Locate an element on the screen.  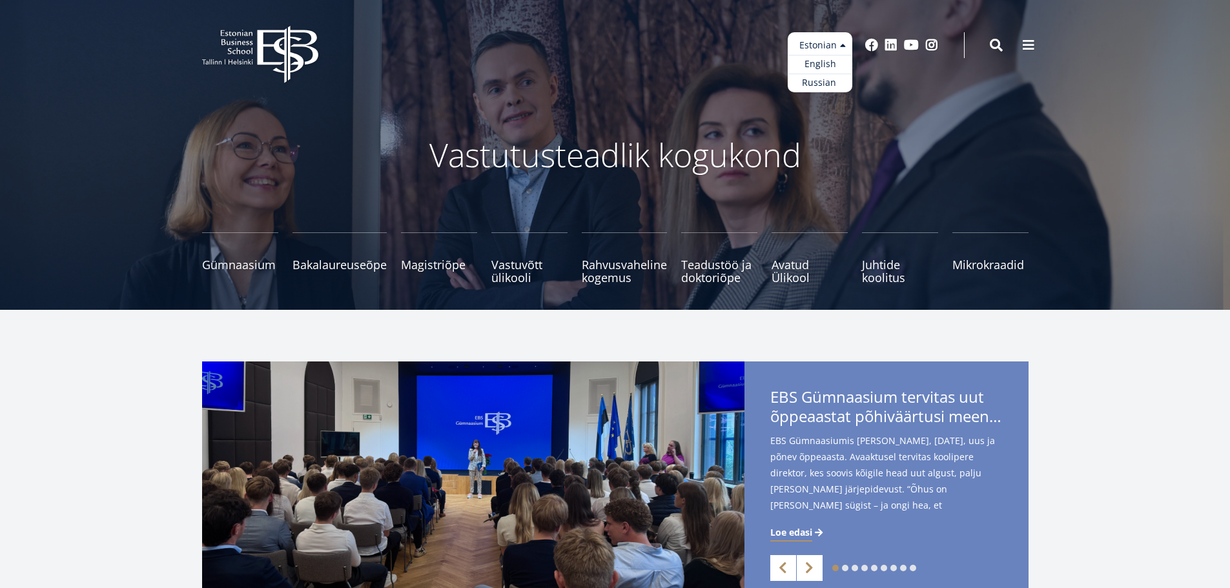
span: Gümnaasium is located at coordinates (240, 265).